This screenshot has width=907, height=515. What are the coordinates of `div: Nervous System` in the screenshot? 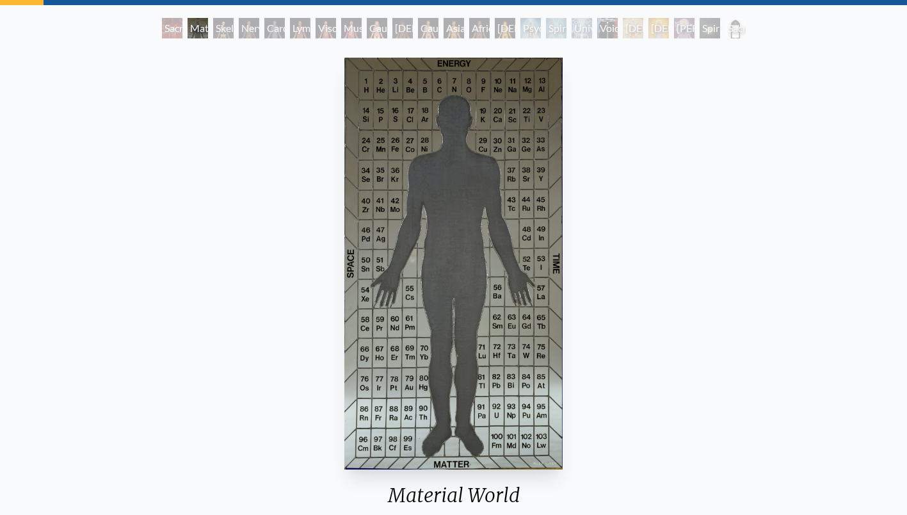 It's located at (249, 28).